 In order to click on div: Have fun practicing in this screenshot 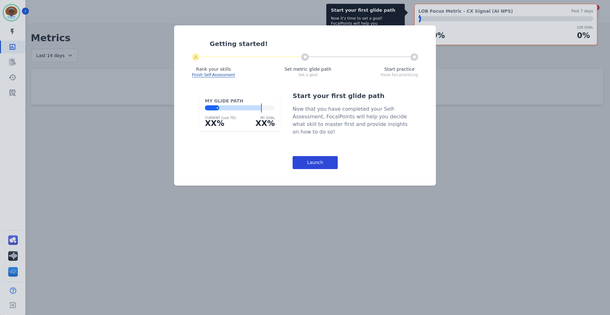, I will do `click(399, 75)`.